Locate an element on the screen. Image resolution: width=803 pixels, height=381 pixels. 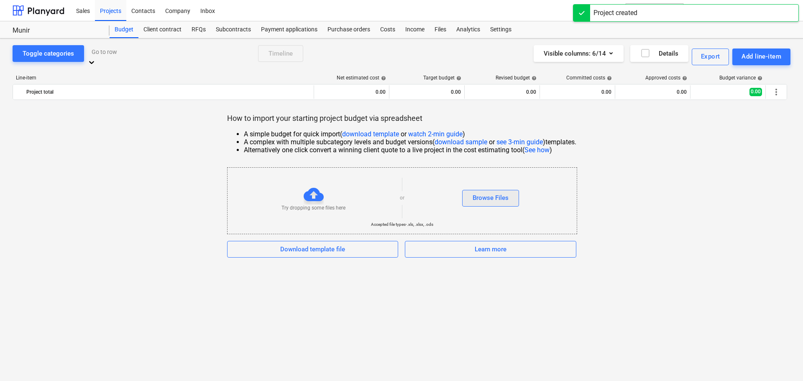
div: Learn more is located at coordinates (490, 249).